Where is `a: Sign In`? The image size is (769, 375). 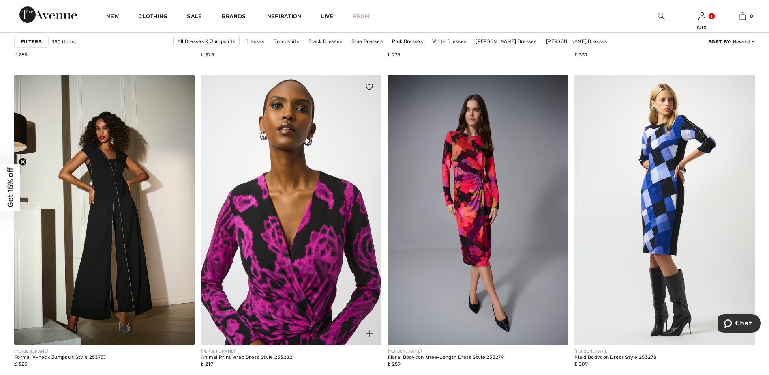
a: Sign In is located at coordinates (702, 16).